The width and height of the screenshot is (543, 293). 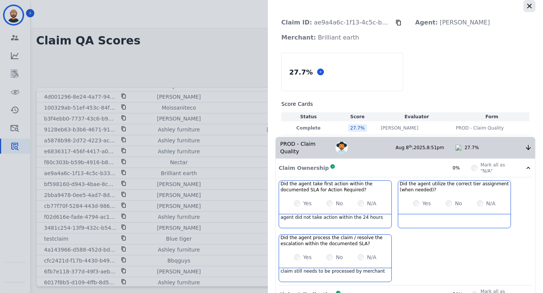 I want to click on p: Claim Ownership, so click(x=303, y=168).